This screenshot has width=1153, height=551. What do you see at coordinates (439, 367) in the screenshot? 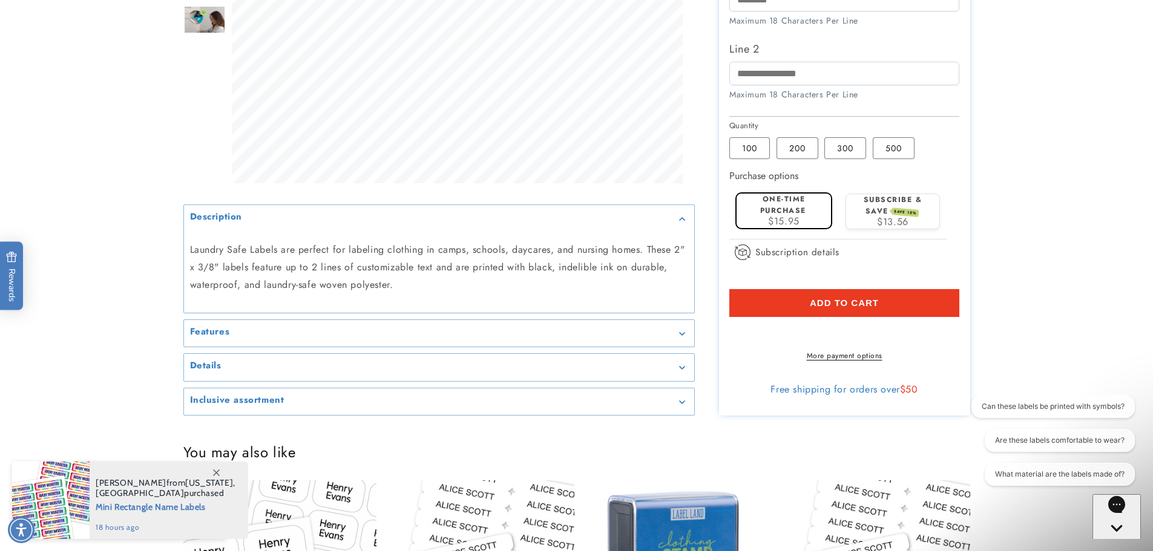
I see `summary: Details` at bounding box center [439, 367].